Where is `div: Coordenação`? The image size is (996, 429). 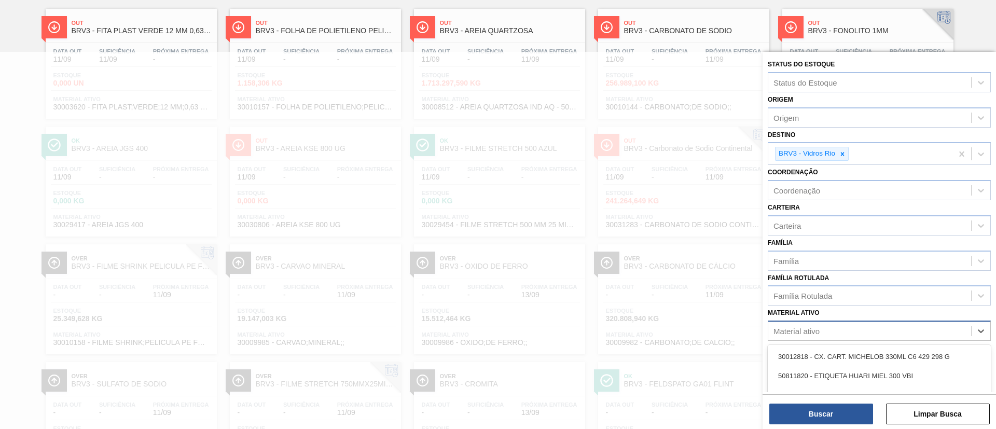
div: Coordenação is located at coordinates (797, 190).